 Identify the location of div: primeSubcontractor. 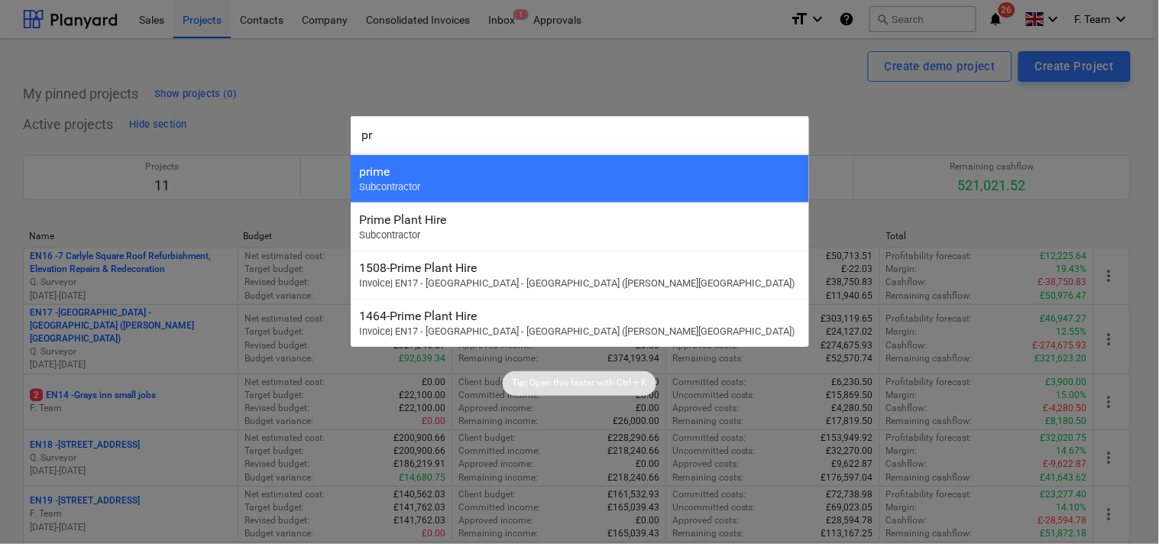
(580, 178).